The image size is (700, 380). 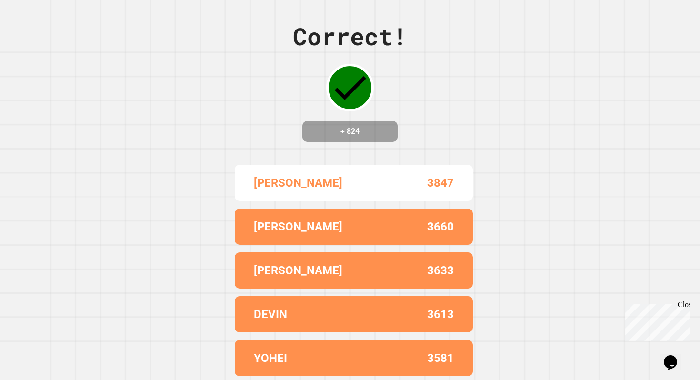 I want to click on p: YOHEI, so click(x=270, y=358).